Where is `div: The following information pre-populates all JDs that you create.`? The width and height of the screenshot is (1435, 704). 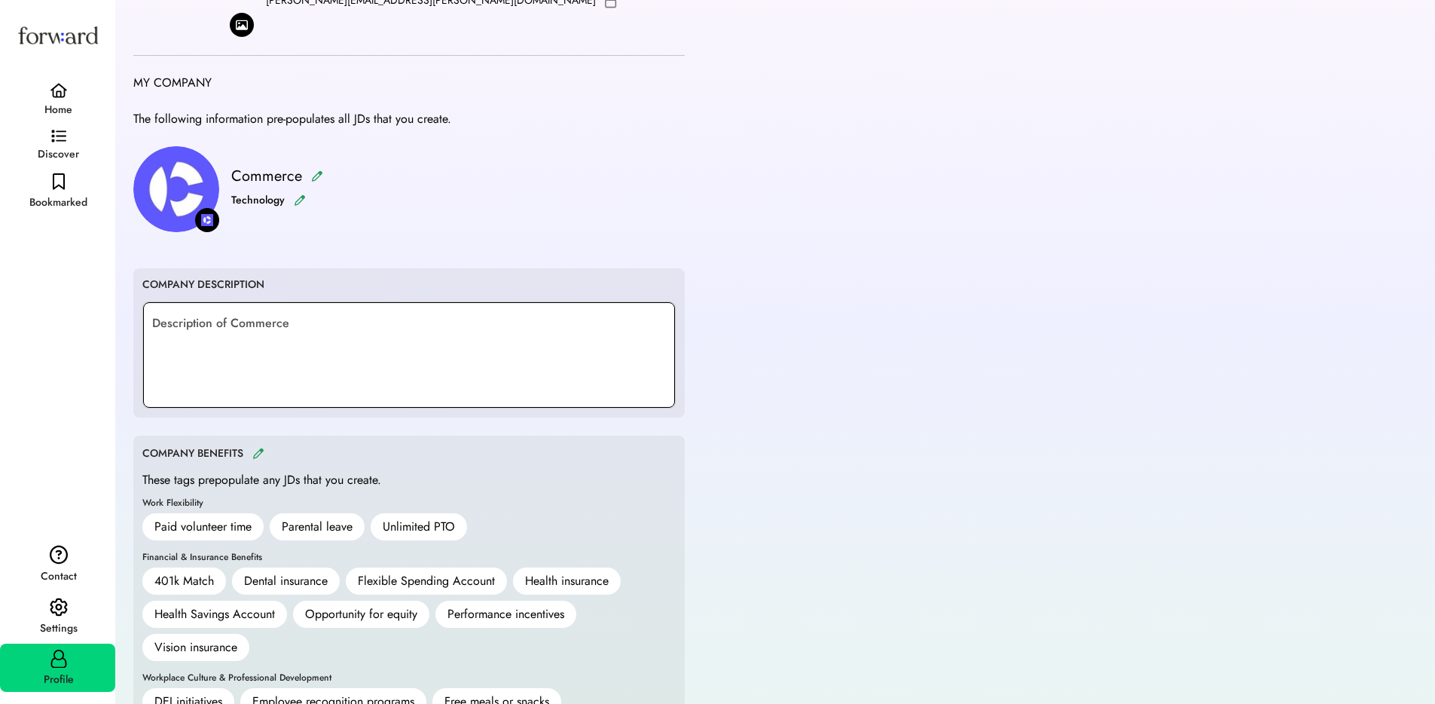
div: The following information pre-populates all JDs that you create. is located at coordinates (292, 119).